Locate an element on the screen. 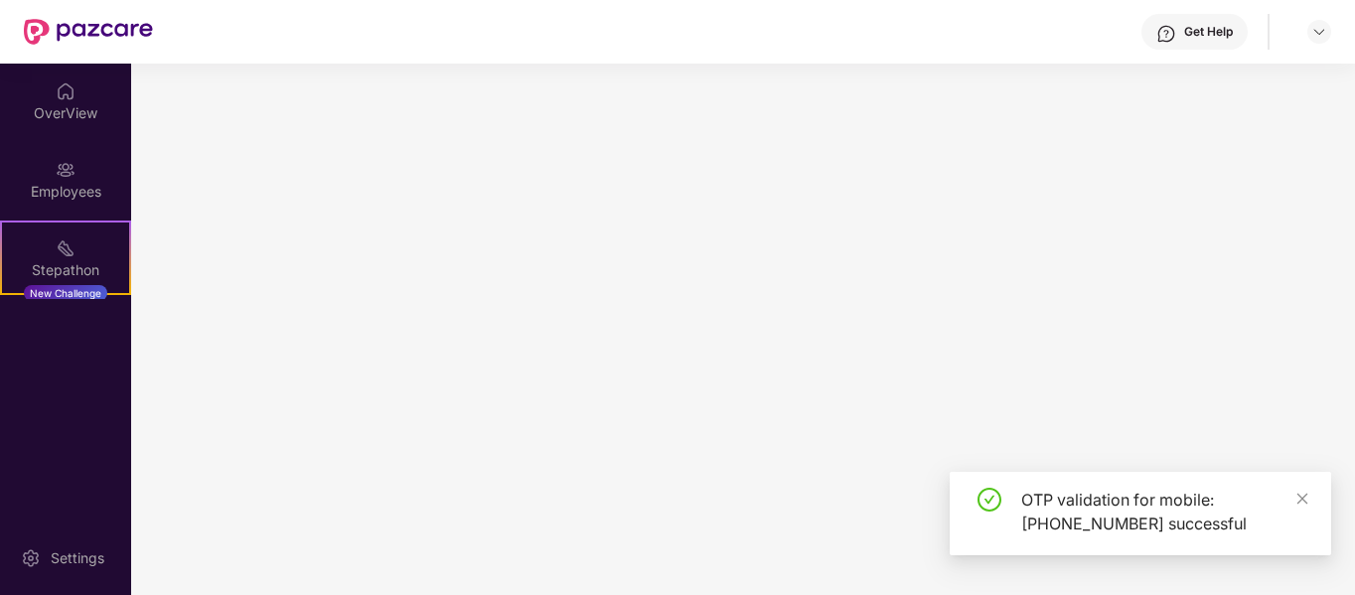  img: New Pazcare Logo is located at coordinates (88, 32).